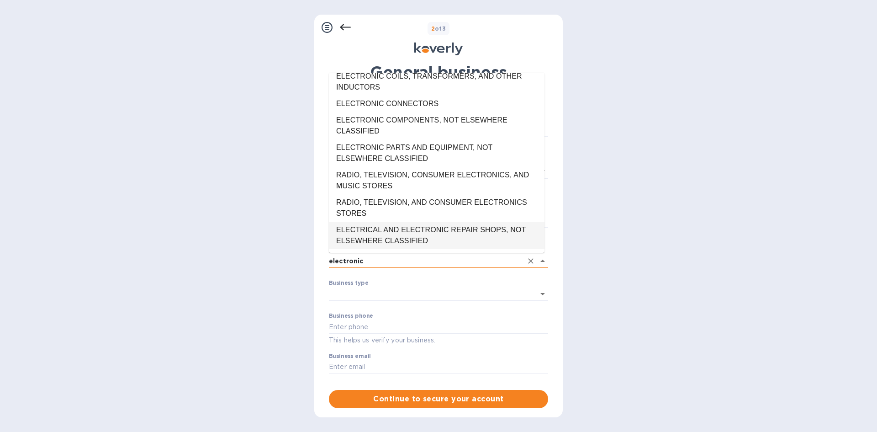 The height and width of the screenshot is (432, 877). Describe the element at coordinates (439, 82) in the screenshot. I see `h1: General business information` at that location.